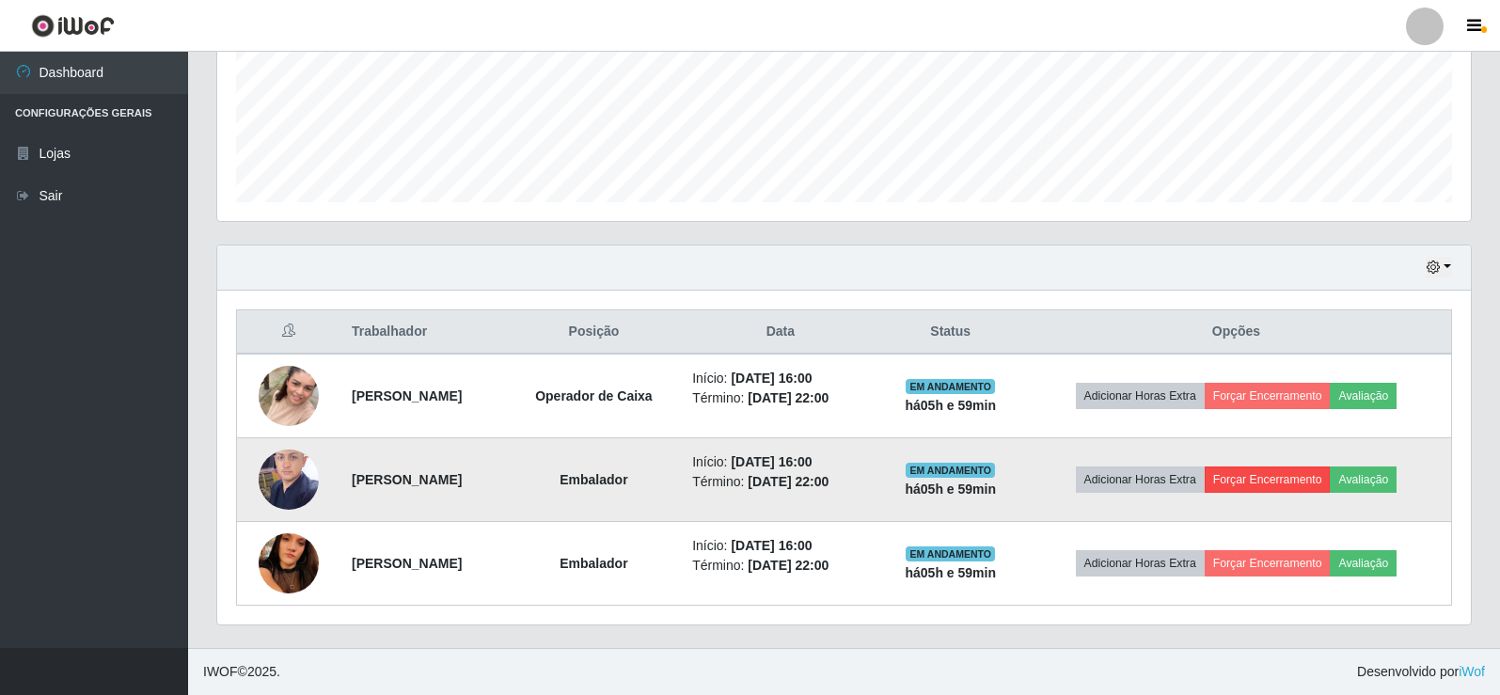 The height and width of the screenshot is (695, 1500). Describe the element at coordinates (242, 672) in the screenshot. I see `span: © 2025 .` at that location.